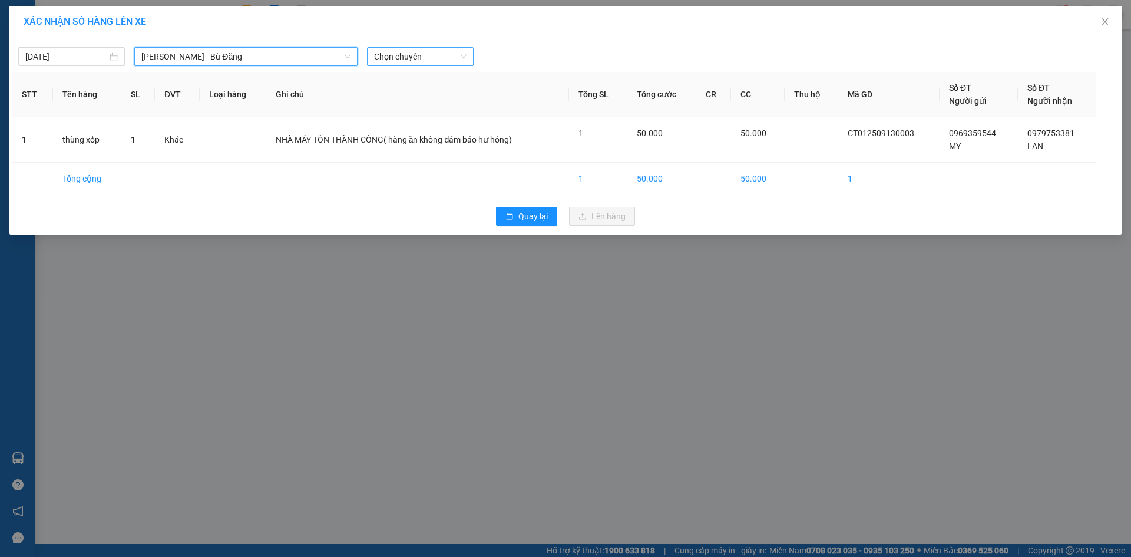 The image size is (1131, 557). I want to click on span: Quay lại, so click(533, 216).